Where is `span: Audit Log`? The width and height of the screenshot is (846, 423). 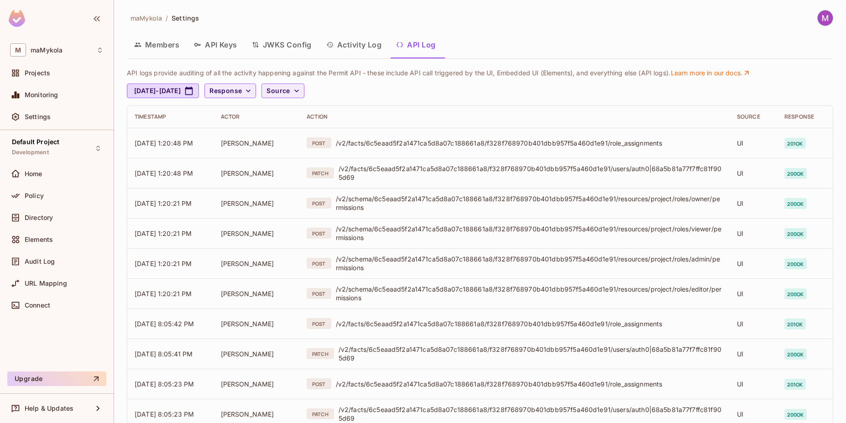 span: Audit Log is located at coordinates (40, 261).